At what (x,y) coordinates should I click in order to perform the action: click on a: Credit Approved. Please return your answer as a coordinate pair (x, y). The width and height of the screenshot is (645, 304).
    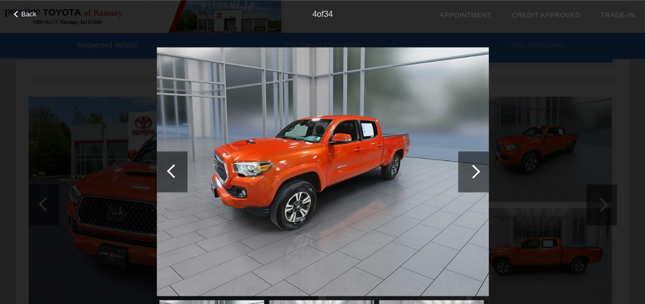
    Looking at the image, I should click on (546, 15).